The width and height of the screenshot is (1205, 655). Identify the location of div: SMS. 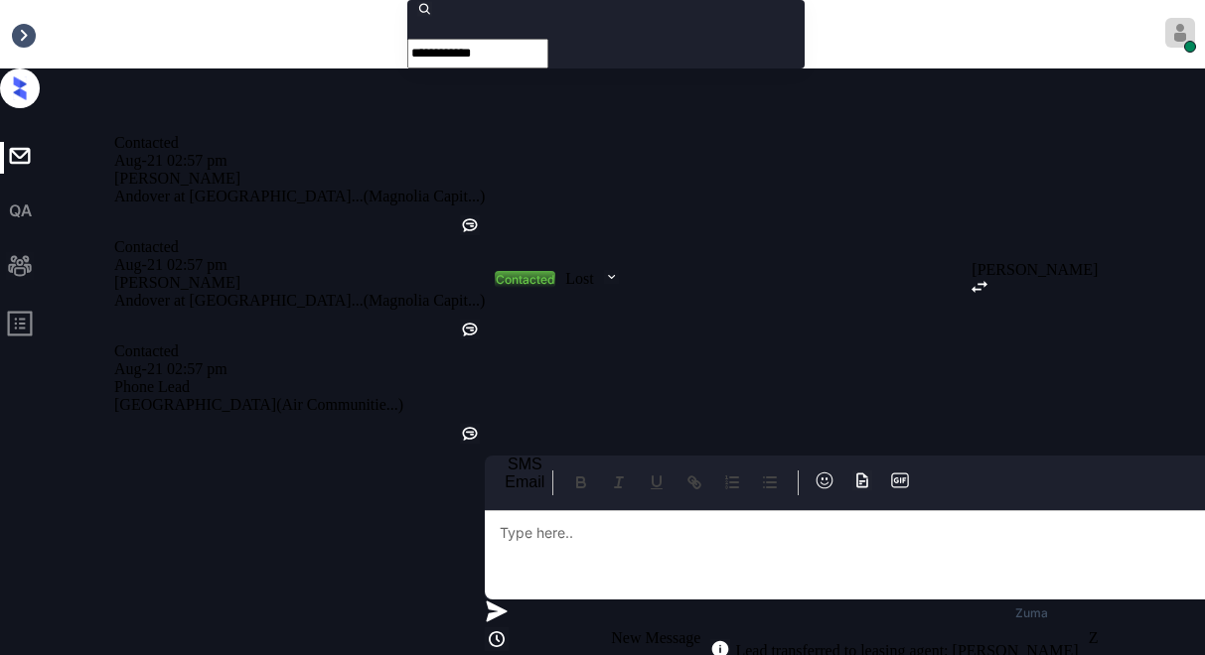
(524, 465).